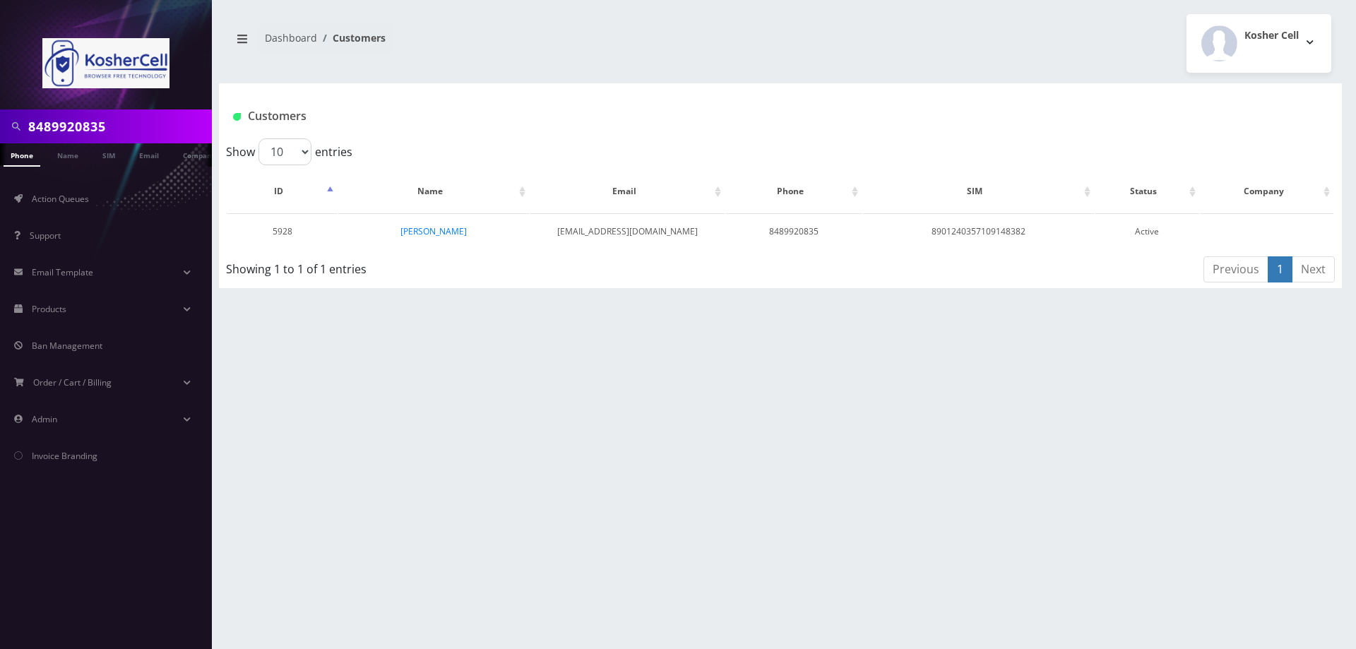 This screenshot has width=1356, height=649. Describe the element at coordinates (289, 152) in the screenshot. I see `label: Show entries` at that location.